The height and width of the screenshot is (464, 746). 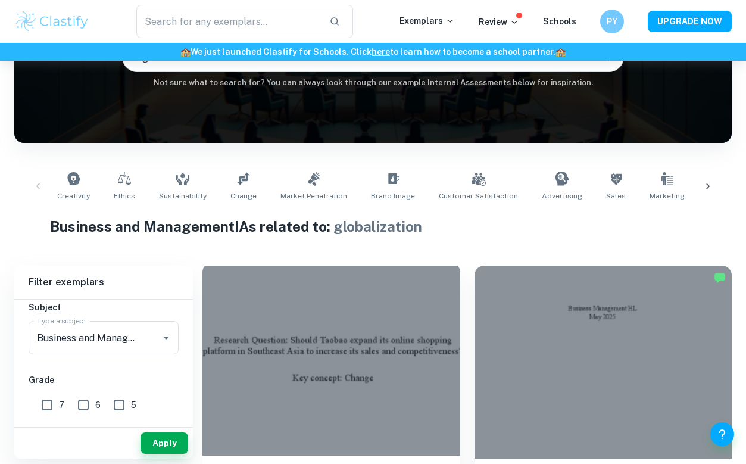 I want to click on button: PY, so click(x=612, y=21).